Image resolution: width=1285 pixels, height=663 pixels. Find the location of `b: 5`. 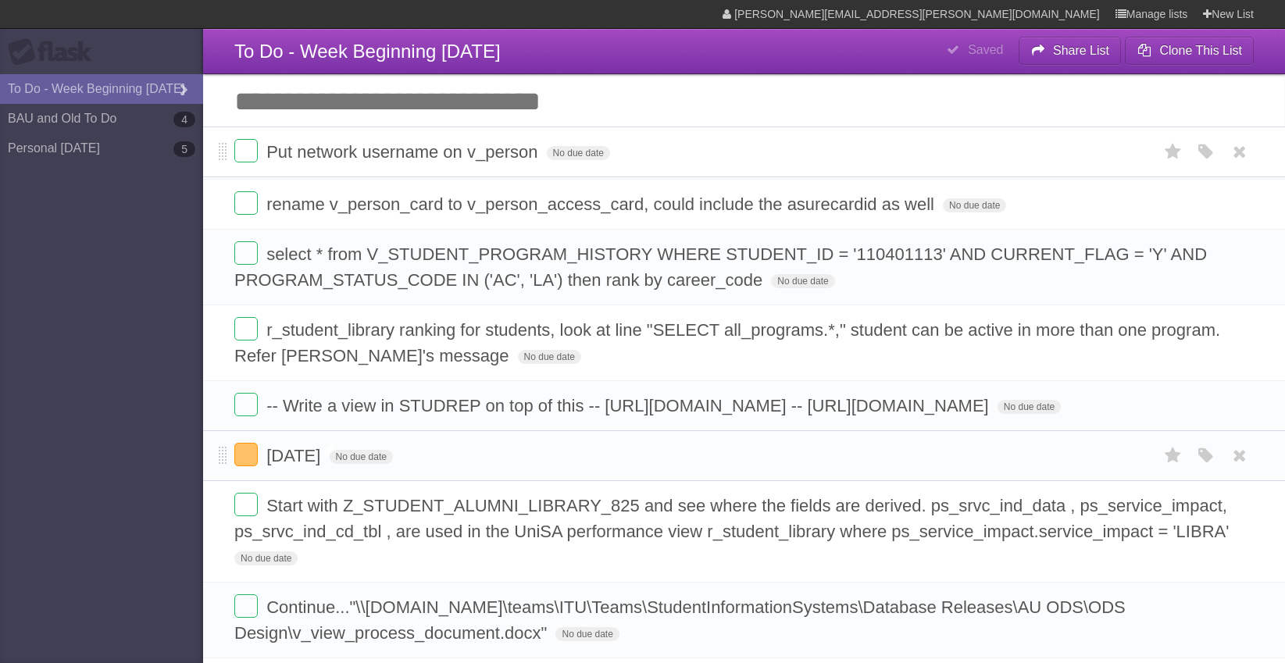

b: 5 is located at coordinates (184, 149).